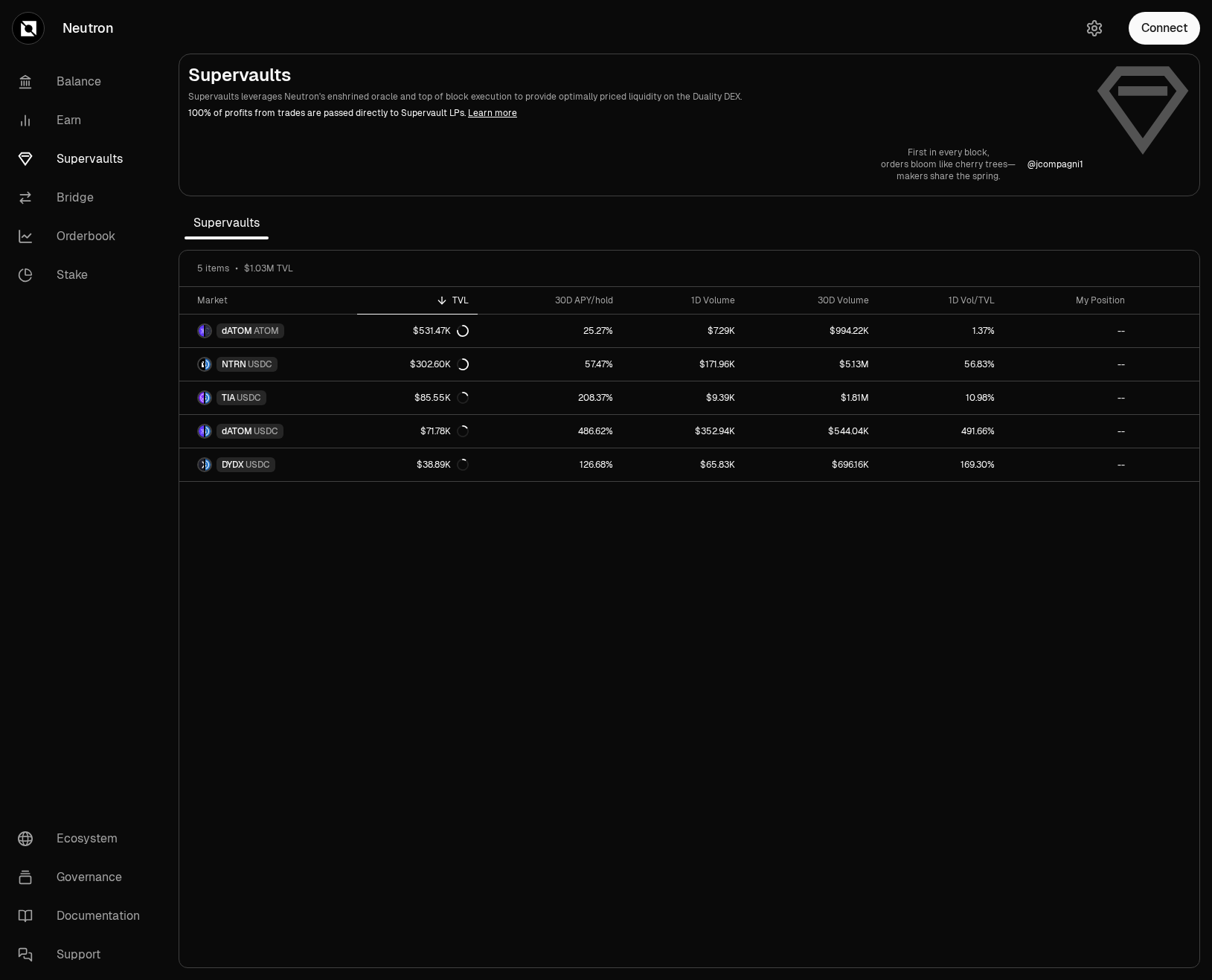 The height and width of the screenshot is (980, 1212). What do you see at coordinates (443, 465) in the screenshot?
I see `div: $38.89K` at bounding box center [443, 465].